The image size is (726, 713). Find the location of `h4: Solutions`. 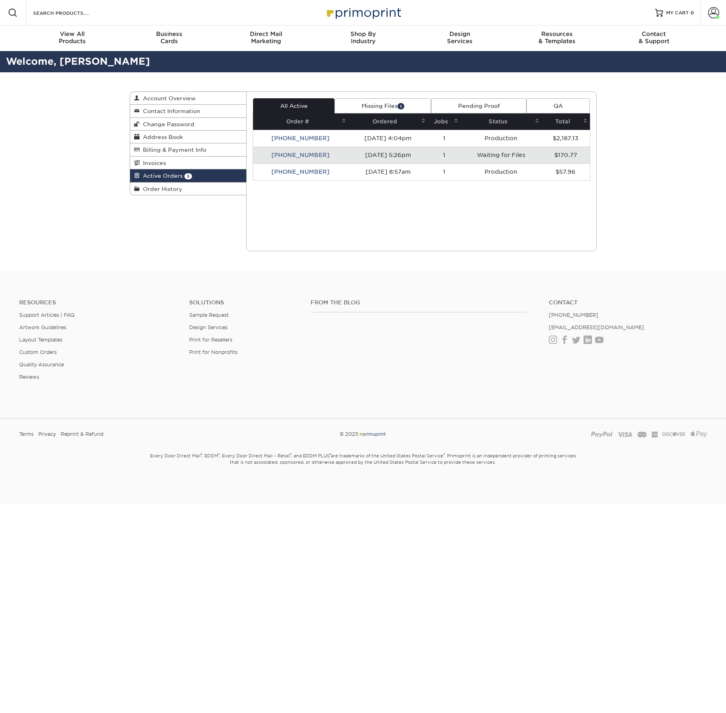

h4: Solutions is located at coordinates (244, 302).